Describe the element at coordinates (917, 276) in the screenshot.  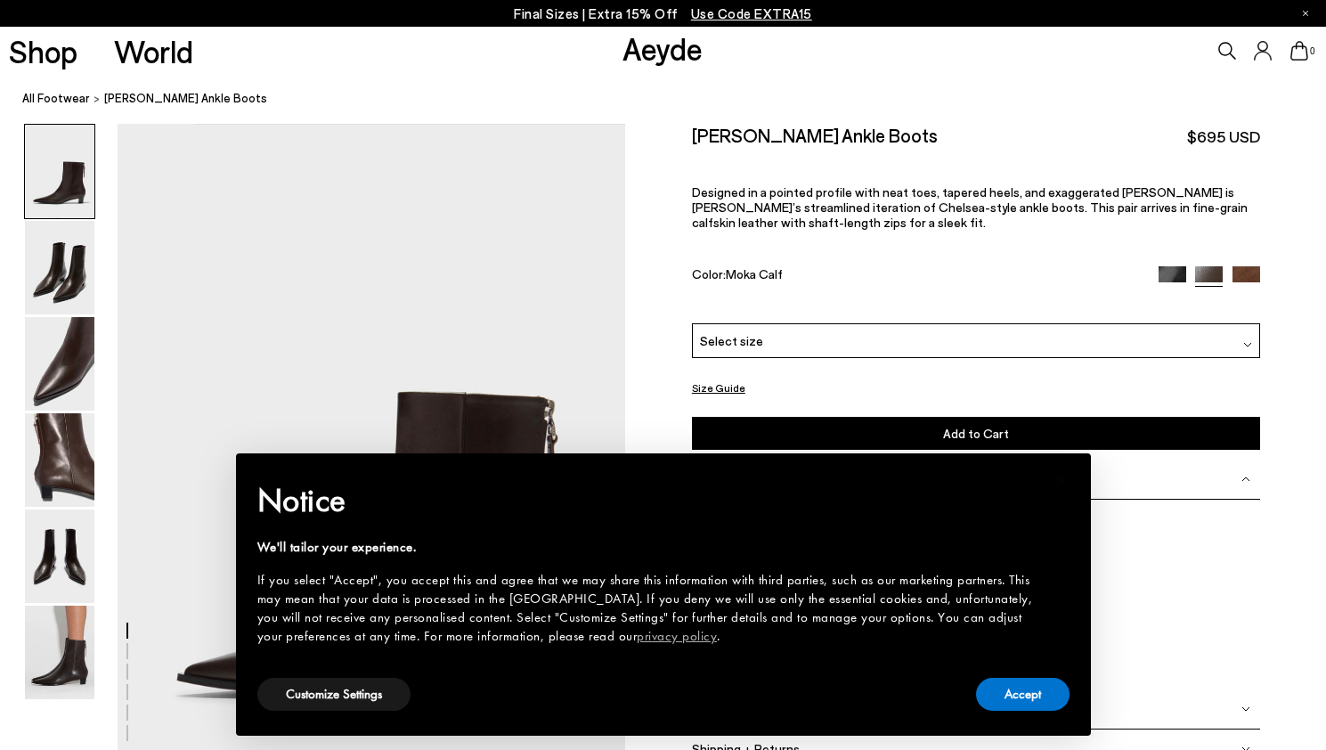
I see `div: Color:` at that location.